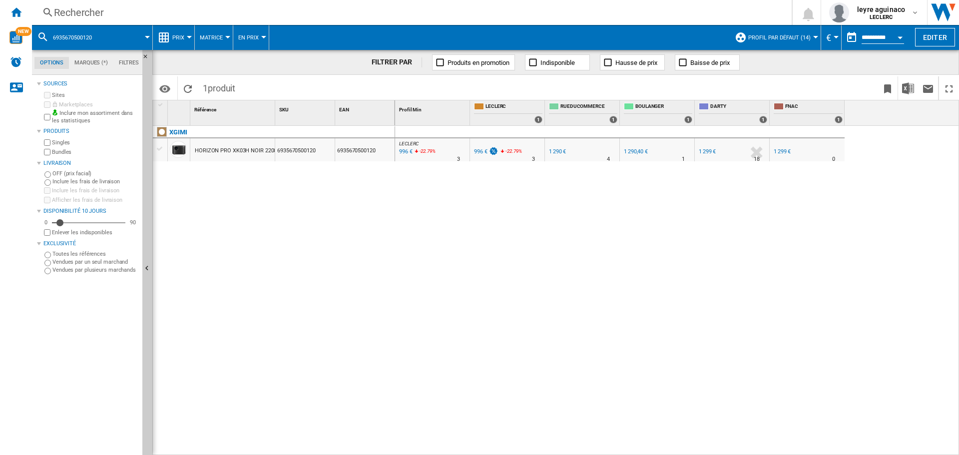 This screenshot has height=455, width=959. What do you see at coordinates (900, 36) in the screenshot?
I see `button: Open calendar` at bounding box center [900, 36].